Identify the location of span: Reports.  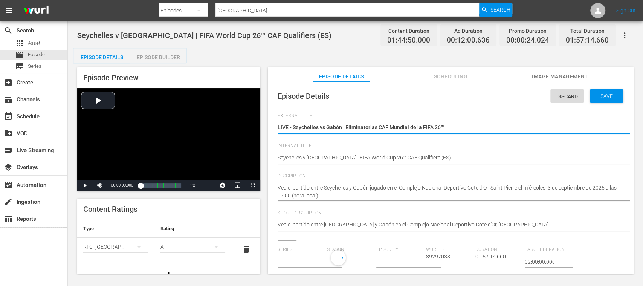
(8, 219).